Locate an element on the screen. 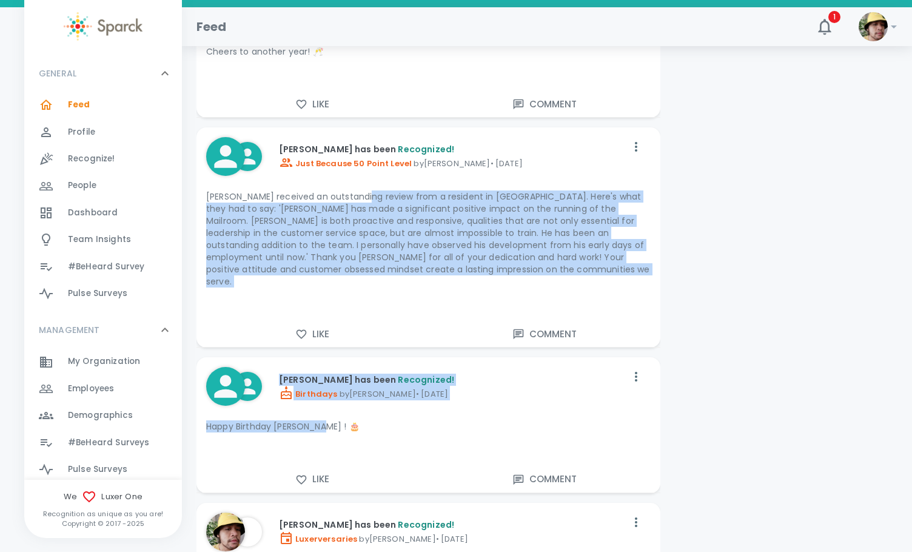 The height and width of the screenshot is (552, 912). a: People is located at coordinates (103, 186).